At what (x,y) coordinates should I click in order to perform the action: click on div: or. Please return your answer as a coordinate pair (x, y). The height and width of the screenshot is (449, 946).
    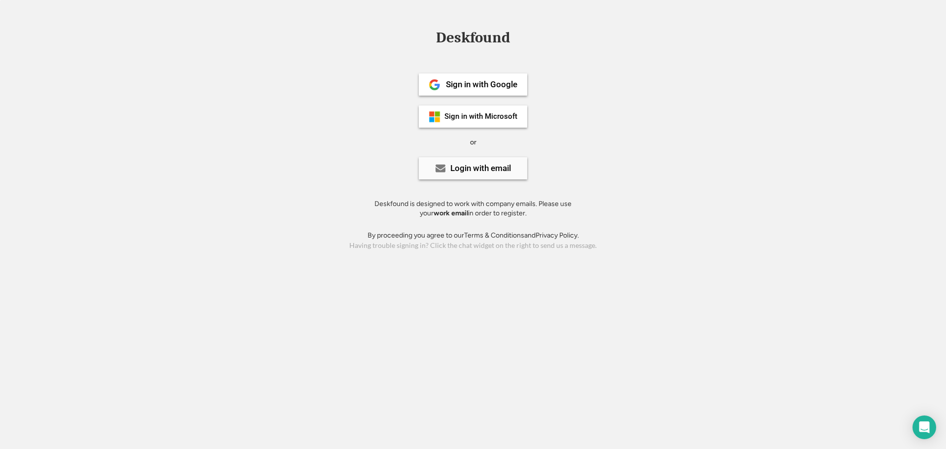
    Looking at the image, I should click on (473, 142).